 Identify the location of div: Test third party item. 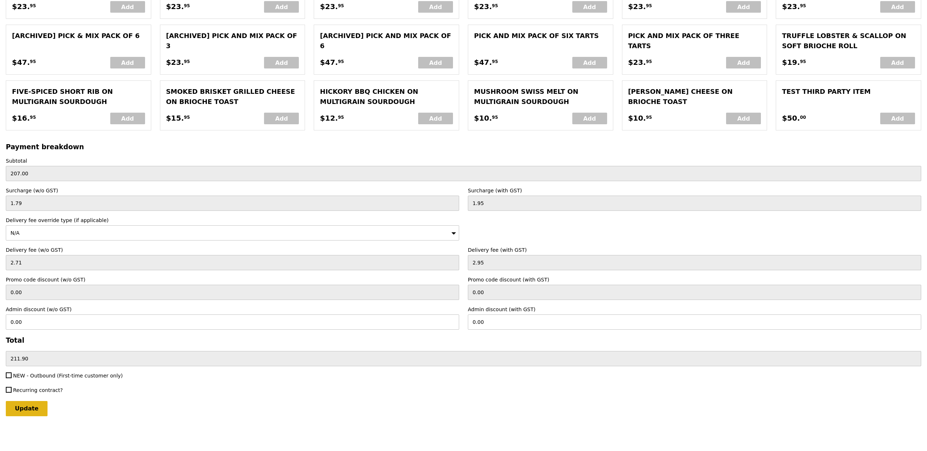
(848, 92).